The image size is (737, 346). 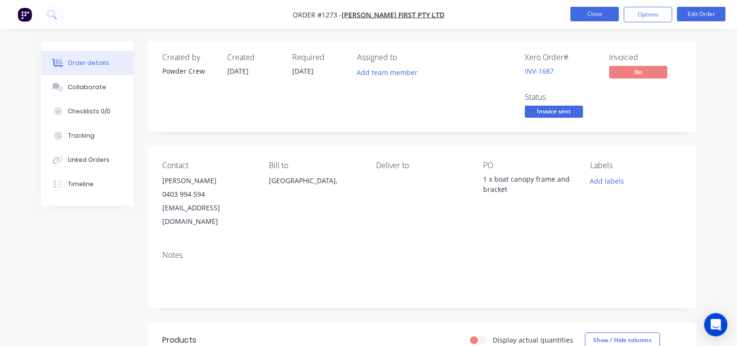 What do you see at coordinates (406, 57) in the screenshot?
I see `div: Assigned to` at bounding box center [406, 57].